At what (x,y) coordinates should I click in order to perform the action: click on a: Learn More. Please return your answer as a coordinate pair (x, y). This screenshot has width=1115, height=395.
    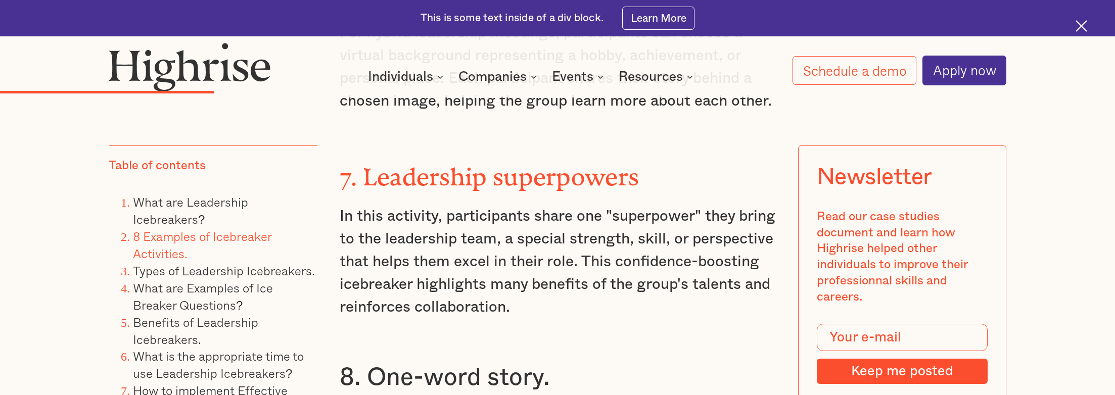
    Looking at the image, I should click on (658, 18).